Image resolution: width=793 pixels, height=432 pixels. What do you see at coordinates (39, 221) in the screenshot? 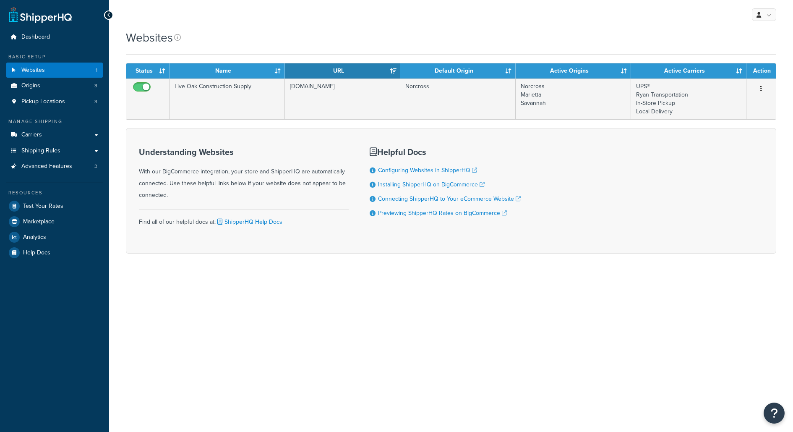
I see `span: Marketplace` at bounding box center [39, 221].